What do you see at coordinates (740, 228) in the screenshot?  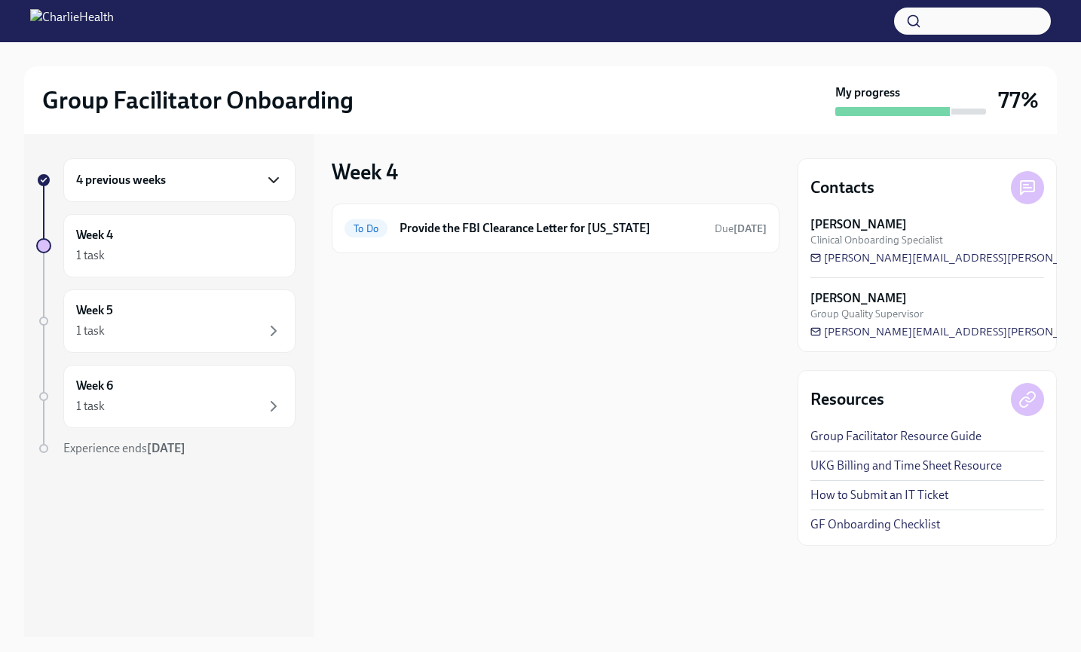 I see `span: Due` at bounding box center [740, 228].